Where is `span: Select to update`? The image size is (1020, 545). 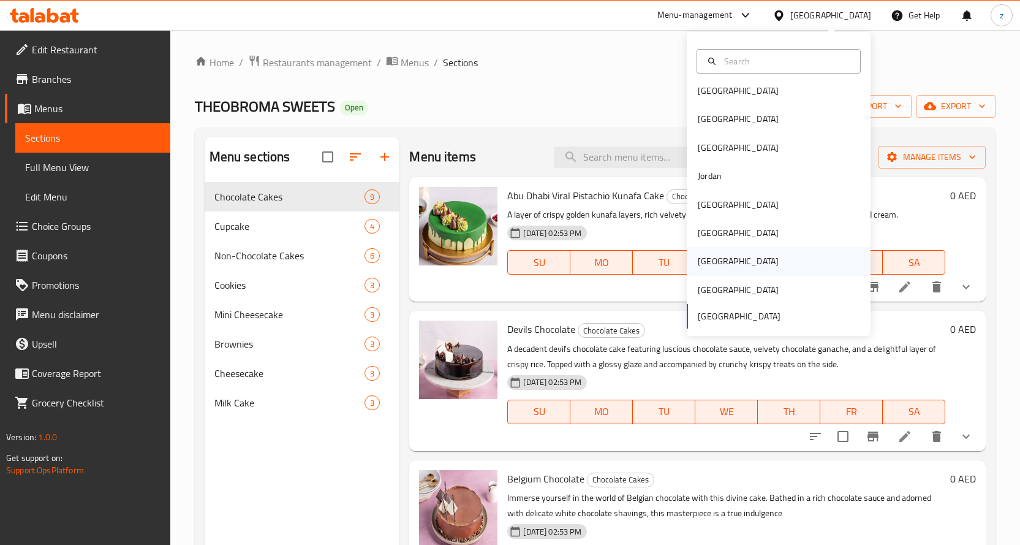 span: Select to update is located at coordinates (843, 436).